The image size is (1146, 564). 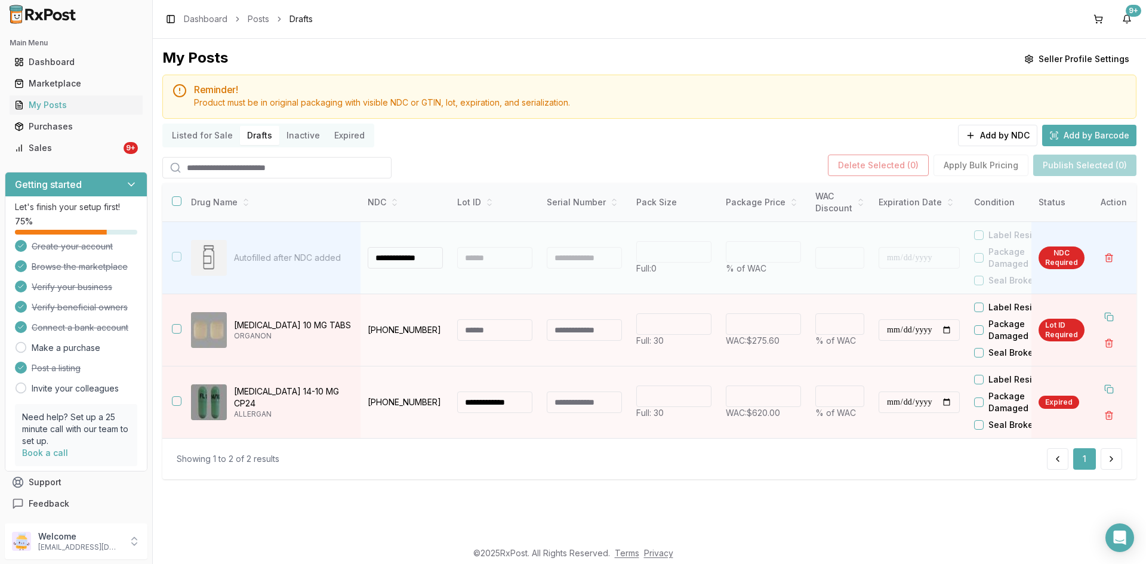 I want to click on div: NDC Required, so click(x=1062, y=258).